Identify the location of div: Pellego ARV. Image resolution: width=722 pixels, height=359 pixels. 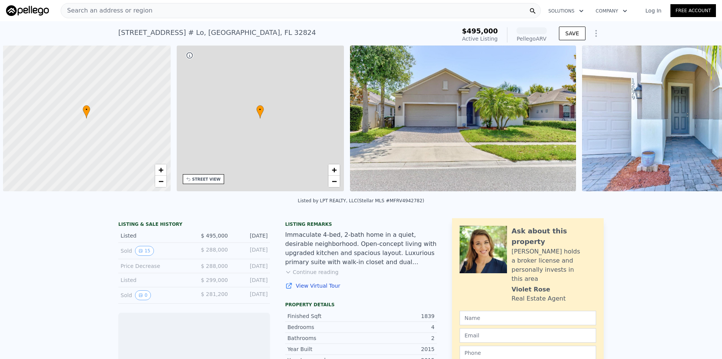
(532, 39).